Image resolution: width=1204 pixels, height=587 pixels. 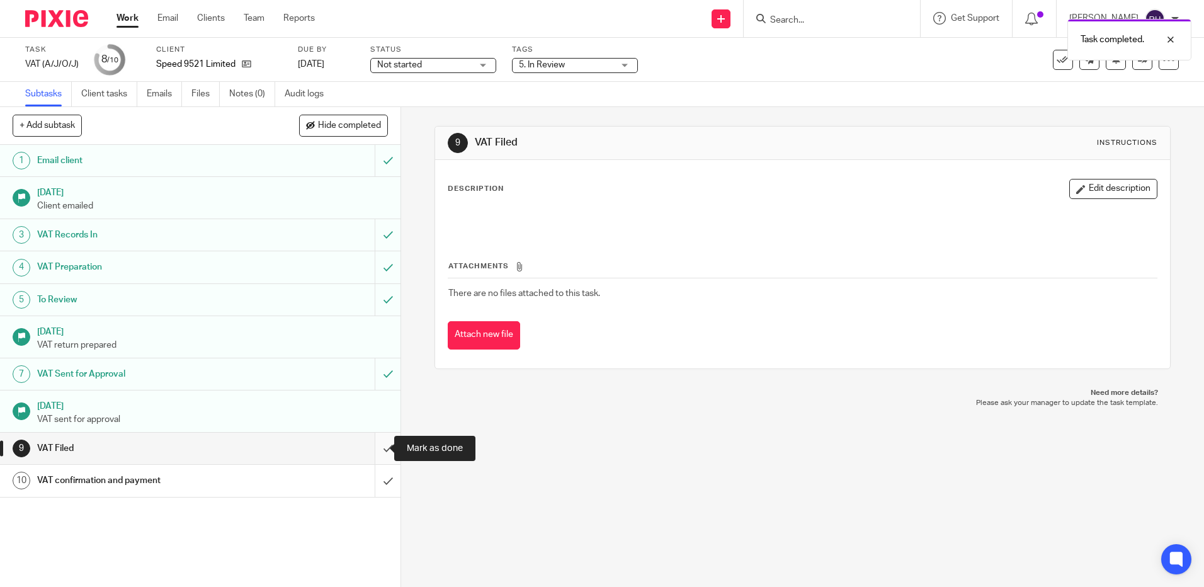 What do you see at coordinates (21, 374) in the screenshot?
I see `div: 7` at bounding box center [21, 374].